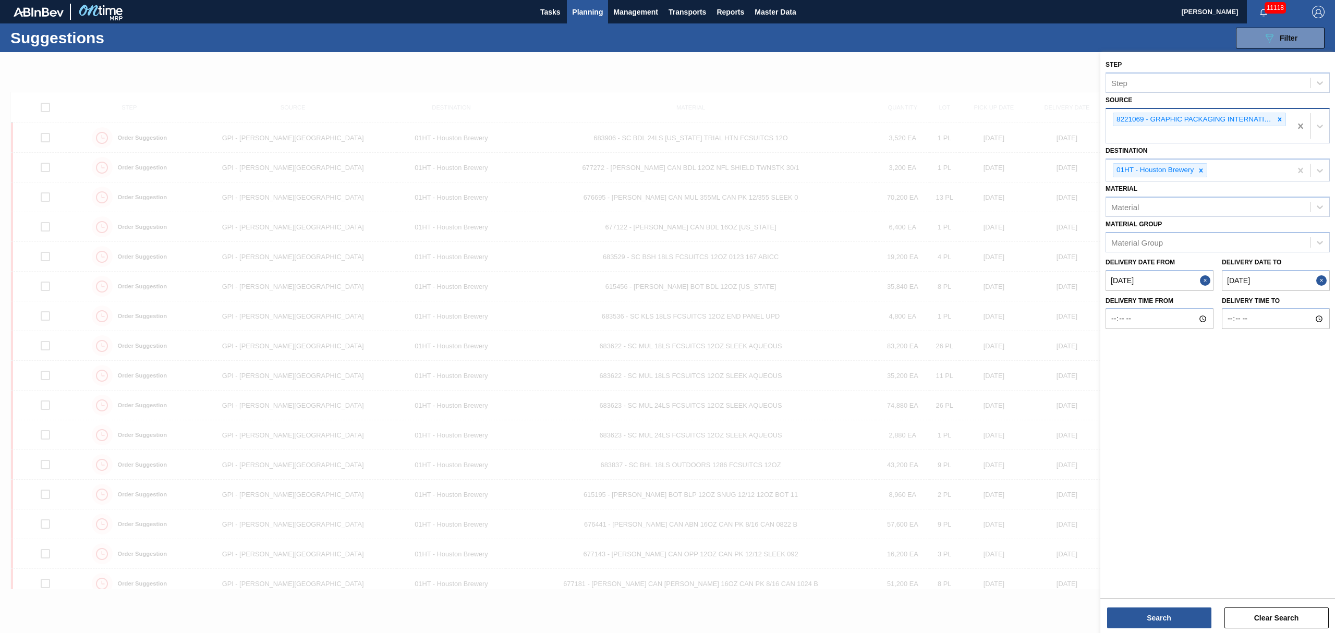  I want to click on span: Master Data, so click(775, 12).